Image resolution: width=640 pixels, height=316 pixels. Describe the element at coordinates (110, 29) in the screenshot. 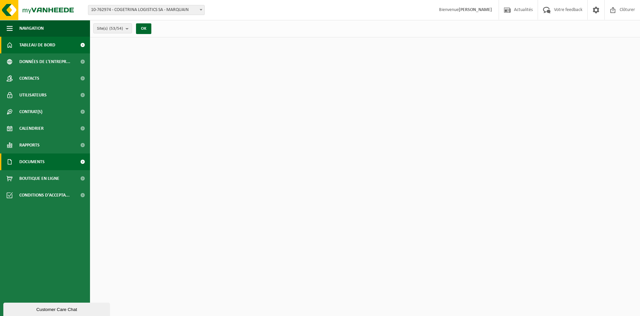

I see `span: Site(s)` at that location.